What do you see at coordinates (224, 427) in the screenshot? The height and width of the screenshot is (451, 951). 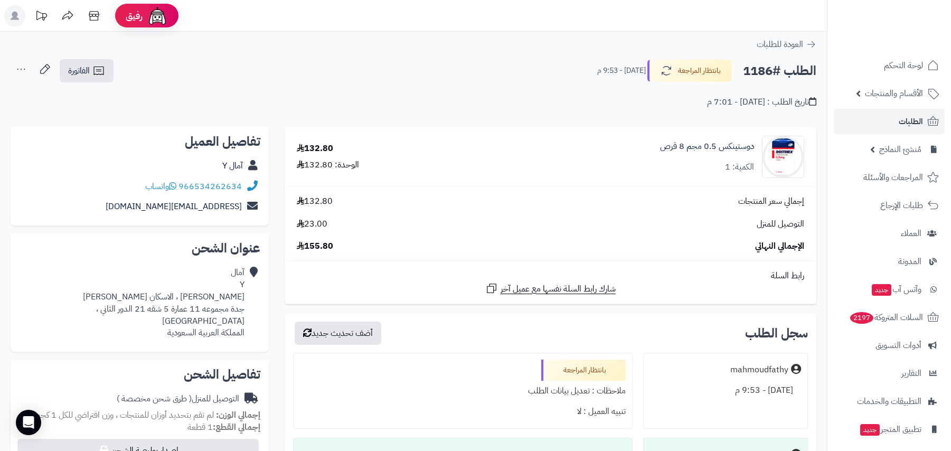 I see `small: 1 قطعة` at bounding box center [224, 427].